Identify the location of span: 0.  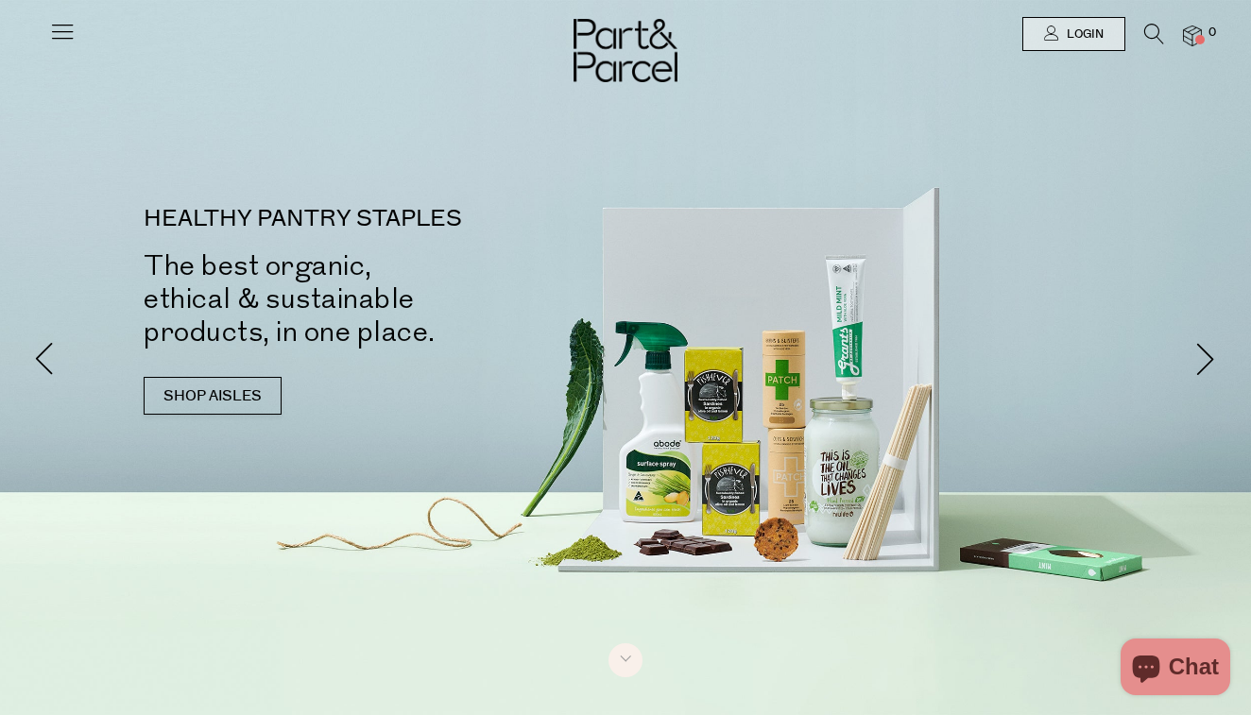
(1212, 33).